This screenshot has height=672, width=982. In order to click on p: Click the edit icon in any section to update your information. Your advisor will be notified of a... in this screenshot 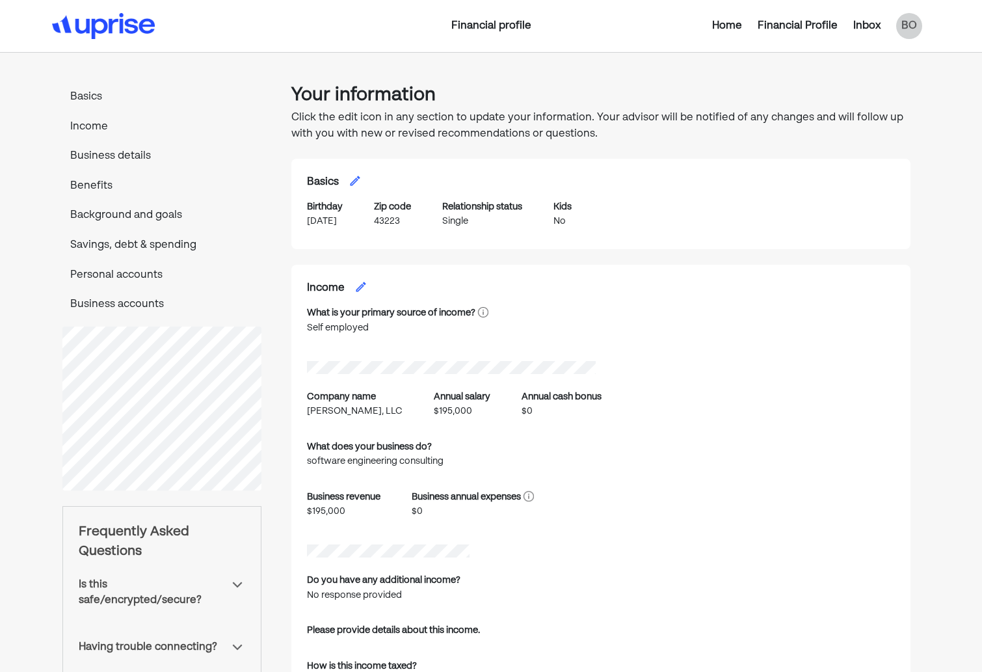, I will do `click(601, 126)`.